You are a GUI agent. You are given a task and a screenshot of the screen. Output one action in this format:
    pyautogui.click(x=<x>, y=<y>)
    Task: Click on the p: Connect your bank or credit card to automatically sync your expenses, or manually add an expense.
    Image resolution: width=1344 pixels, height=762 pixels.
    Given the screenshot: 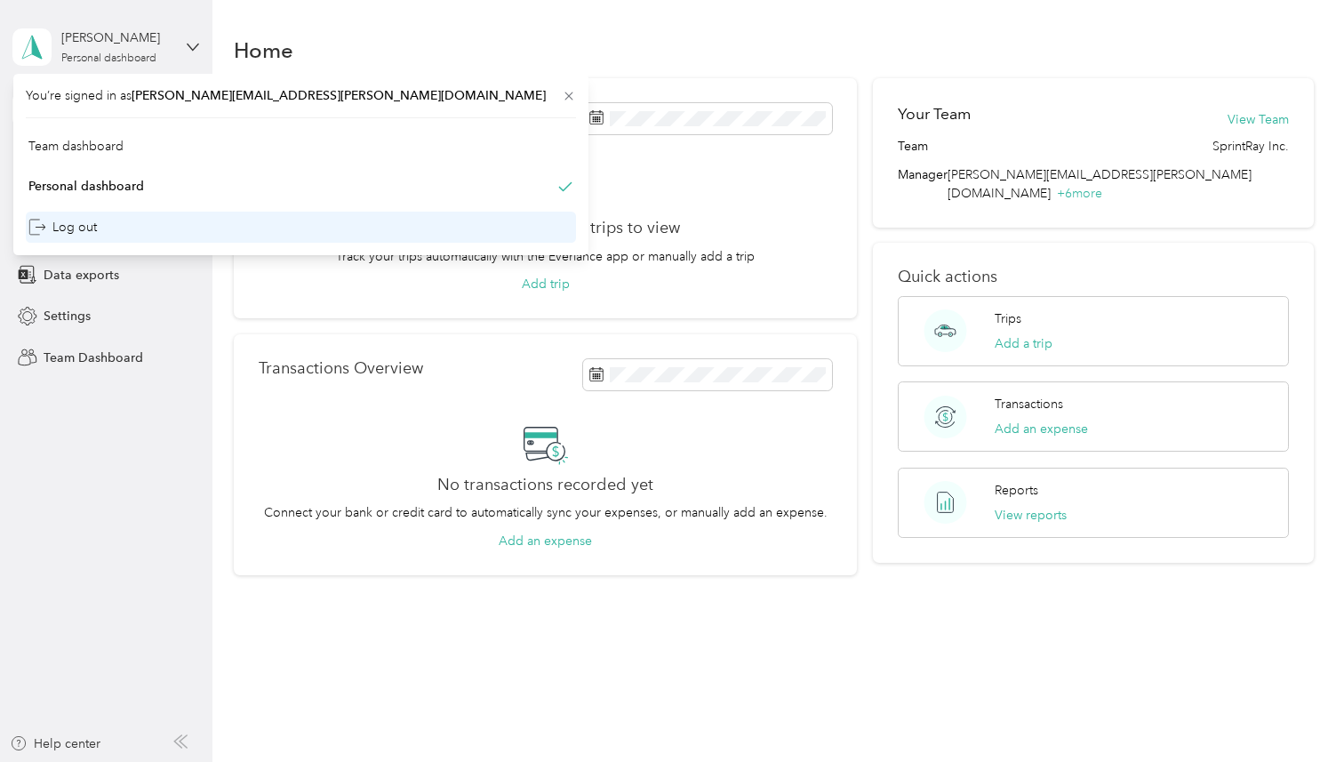 What is the action you would take?
    pyautogui.click(x=546, y=512)
    